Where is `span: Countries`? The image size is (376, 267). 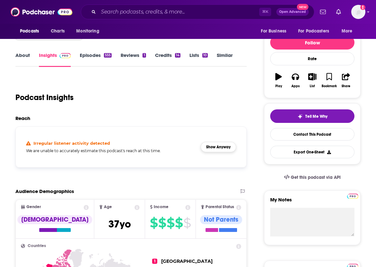
span: Countries is located at coordinates (37, 246).